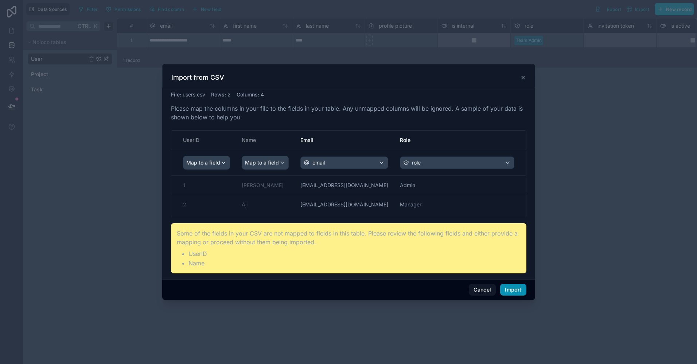  Describe the element at coordinates (265, 206) in the screenshot. I see `td: Aji` at that location.